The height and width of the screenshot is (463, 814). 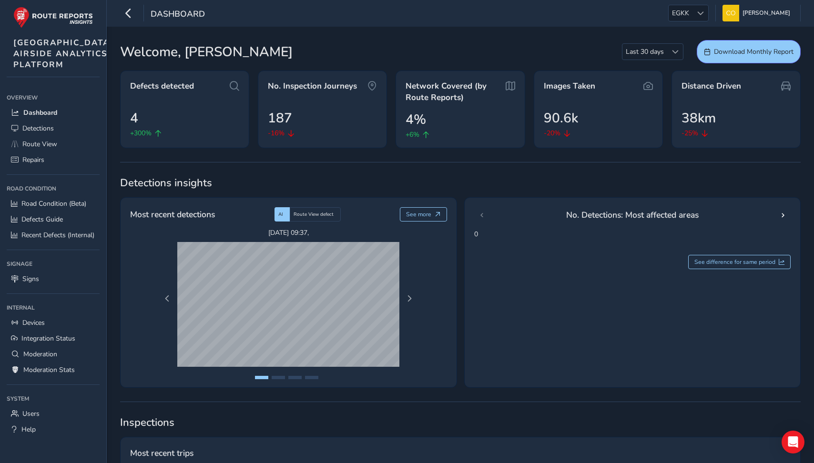 I want to click on div: Route View defect, so click(x=315, y=214).